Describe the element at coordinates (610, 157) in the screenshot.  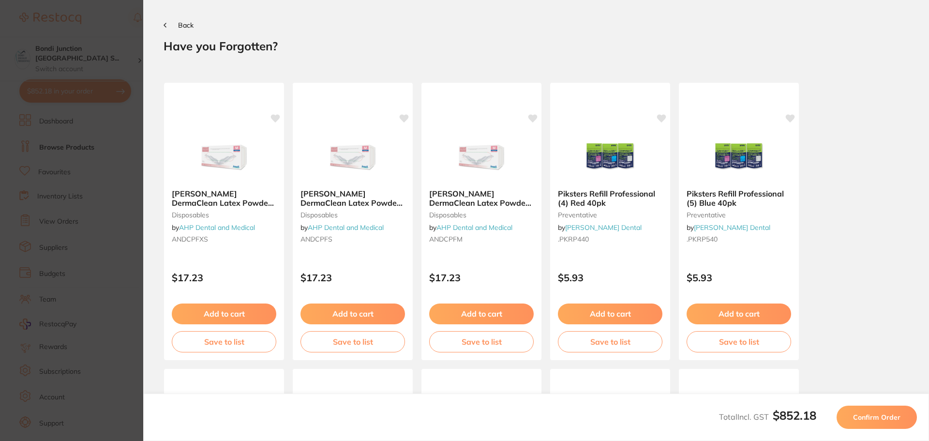
I see `img: Piksters Refill Professional (4) Red 40pk` at that location.